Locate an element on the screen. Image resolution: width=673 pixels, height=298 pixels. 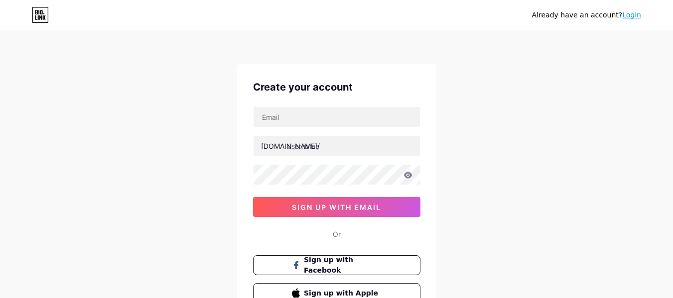
input: username is located at coordinates (337, 146).